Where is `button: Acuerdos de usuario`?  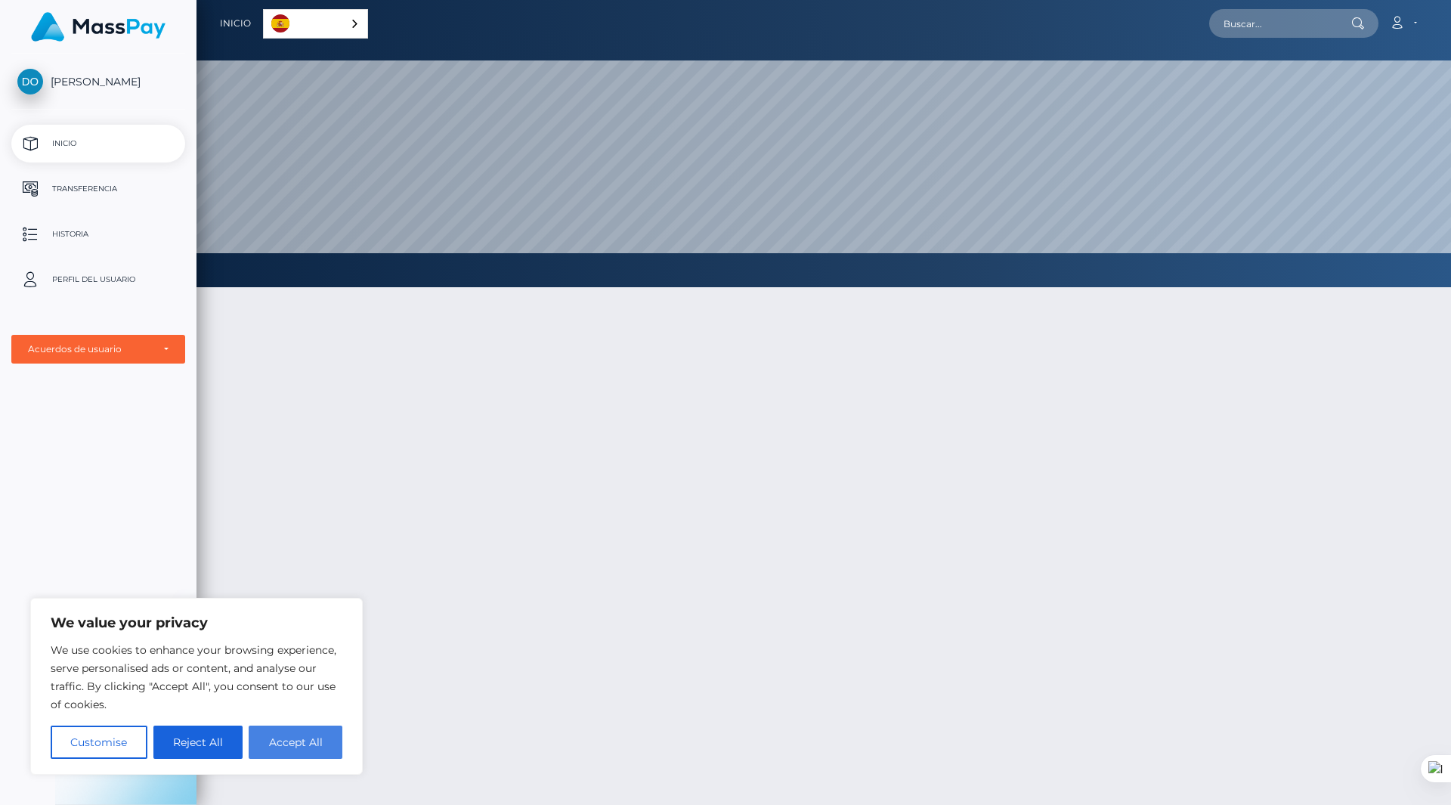 button: Acuerdos de usuario is located at coordinates (98, 349).